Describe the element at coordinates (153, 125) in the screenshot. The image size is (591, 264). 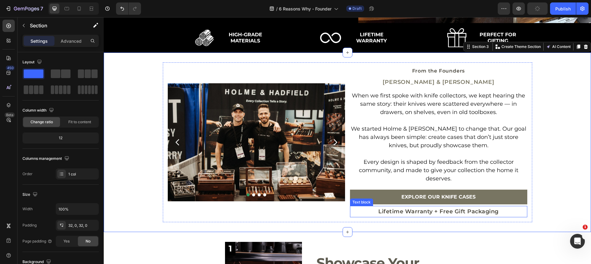
I see `img: gempages_473355238577800198-28559783-38d8-4b7a-bd25-05529c9646d4.jpg` at that location.